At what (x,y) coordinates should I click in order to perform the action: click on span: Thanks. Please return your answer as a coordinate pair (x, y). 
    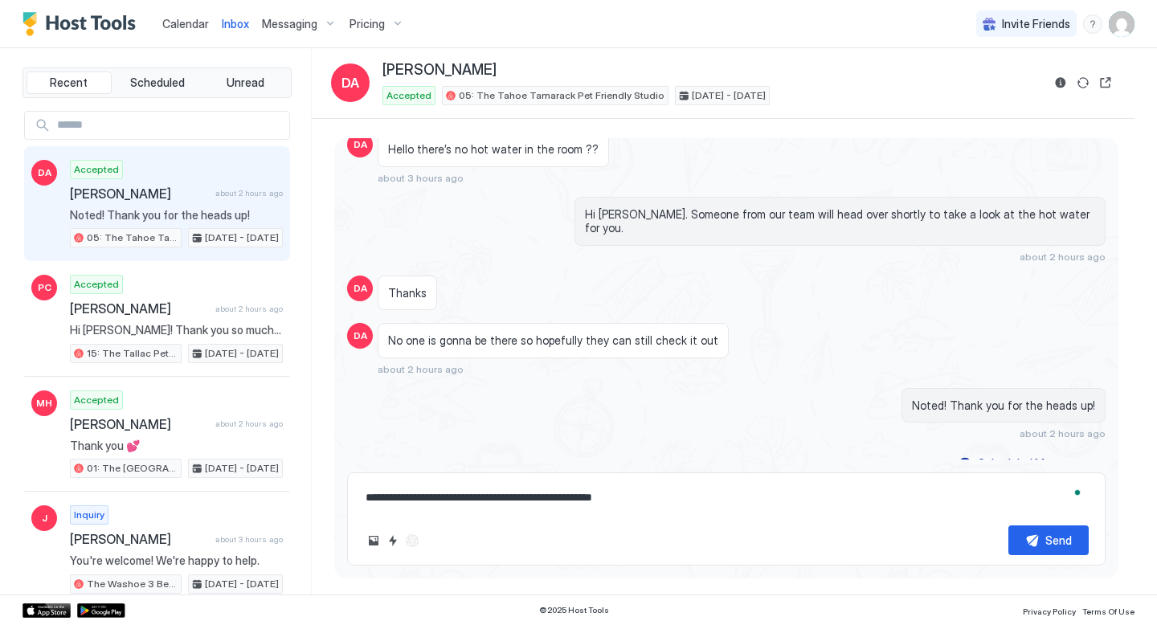
    Looking at the image, I should click on (407, 293).